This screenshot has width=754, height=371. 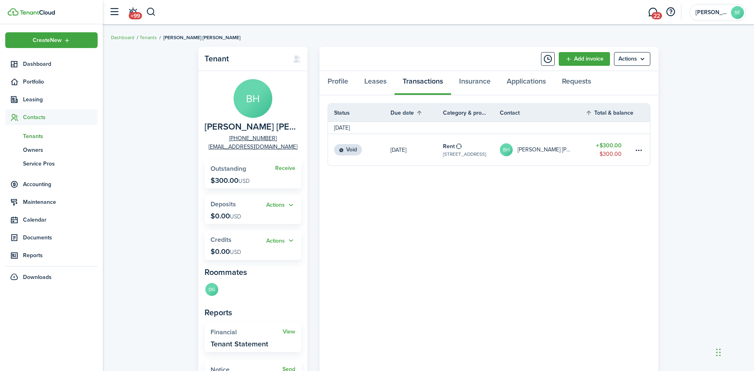 I want to click on span: Leasing, so click(x=60, y=99).